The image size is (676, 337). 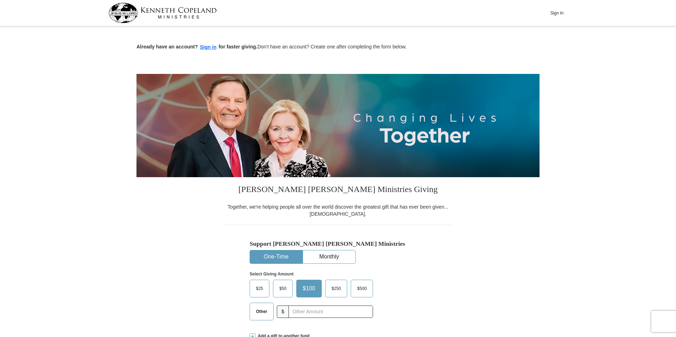 What do you see at coordinates (197, 47) in the screenshot?
I see `strong: Already have an account? for faster giving.` at bounding box center [197, 47].